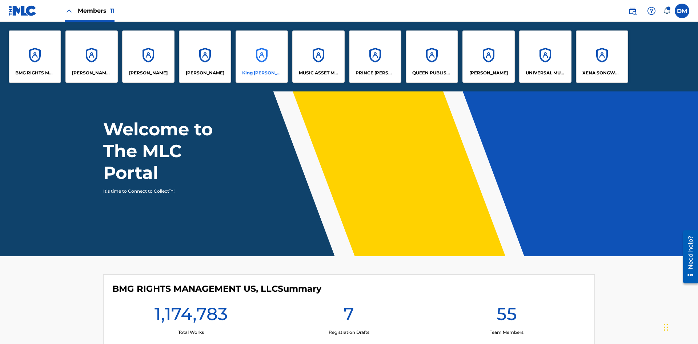 Image resolution: width=698 pixels, height=344 pixels. I want to click on a: AccountsQUEEN PUBLISHA, so click(432, 57).